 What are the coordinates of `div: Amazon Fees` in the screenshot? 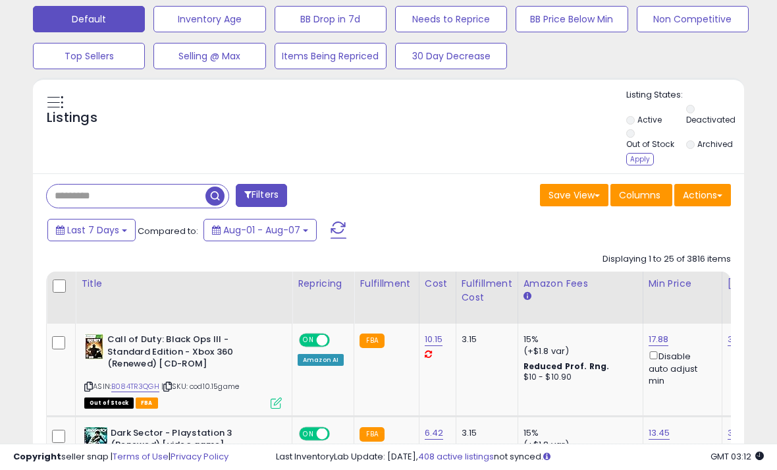 It's located at (580, 283).